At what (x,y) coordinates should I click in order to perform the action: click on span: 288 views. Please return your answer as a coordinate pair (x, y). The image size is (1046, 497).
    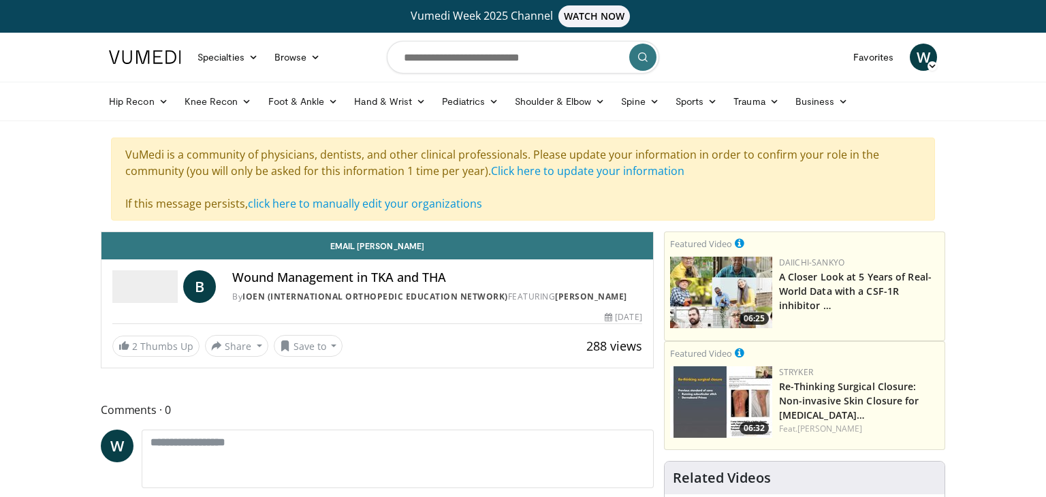
    Looking at the image, I should click on (614, 346).